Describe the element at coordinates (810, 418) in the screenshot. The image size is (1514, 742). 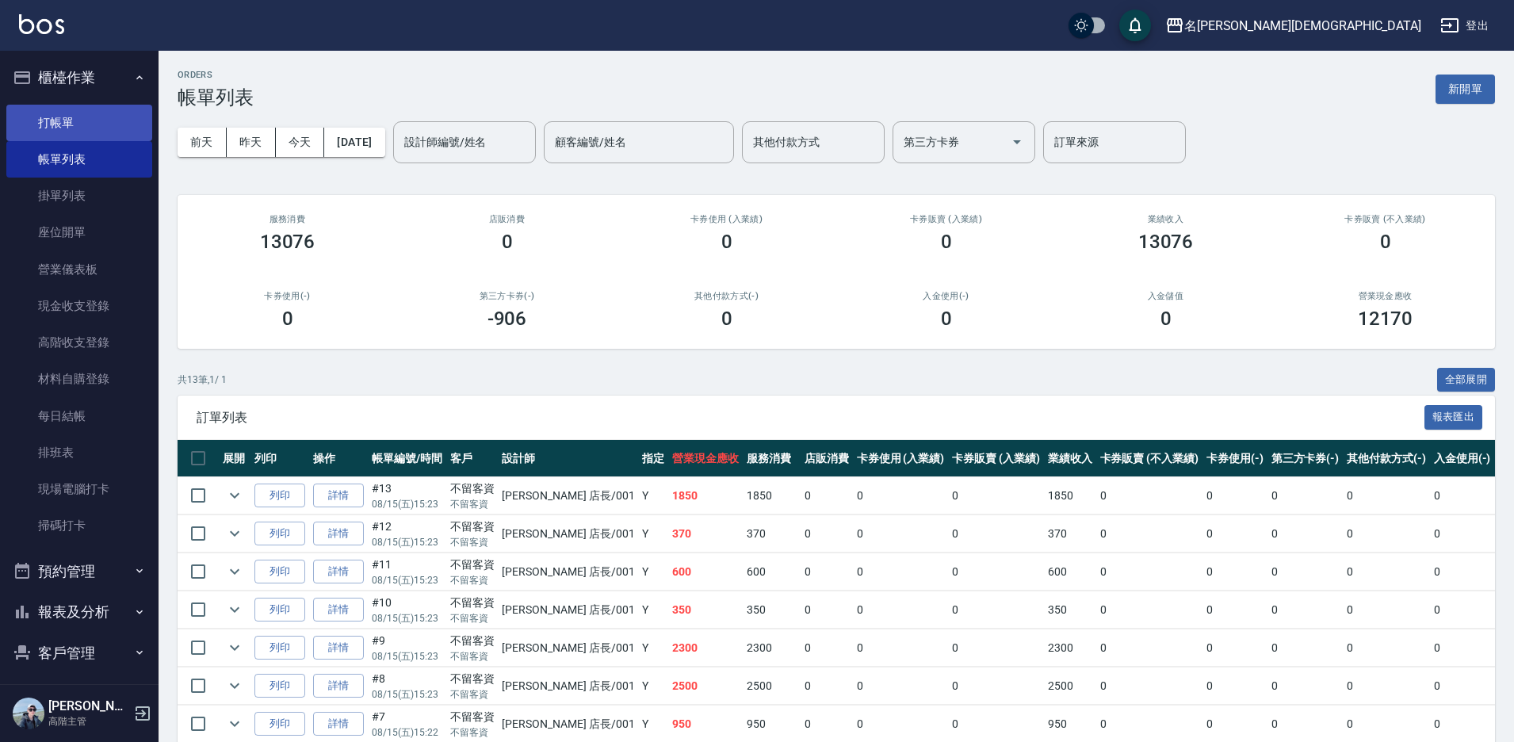
I see `span: 訂單列表` at that location.